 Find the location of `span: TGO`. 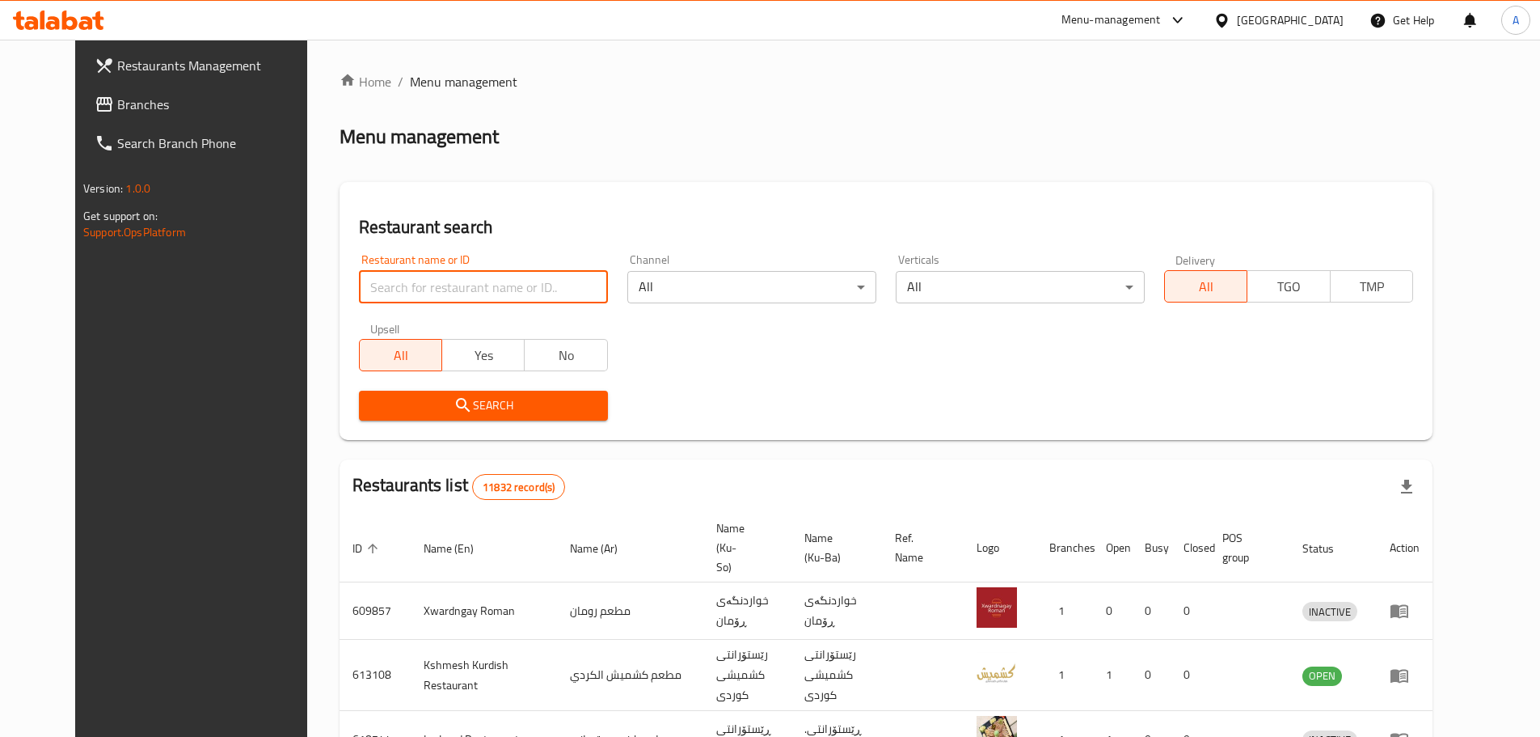

span: TGO is located at coordinates (1289, 286).